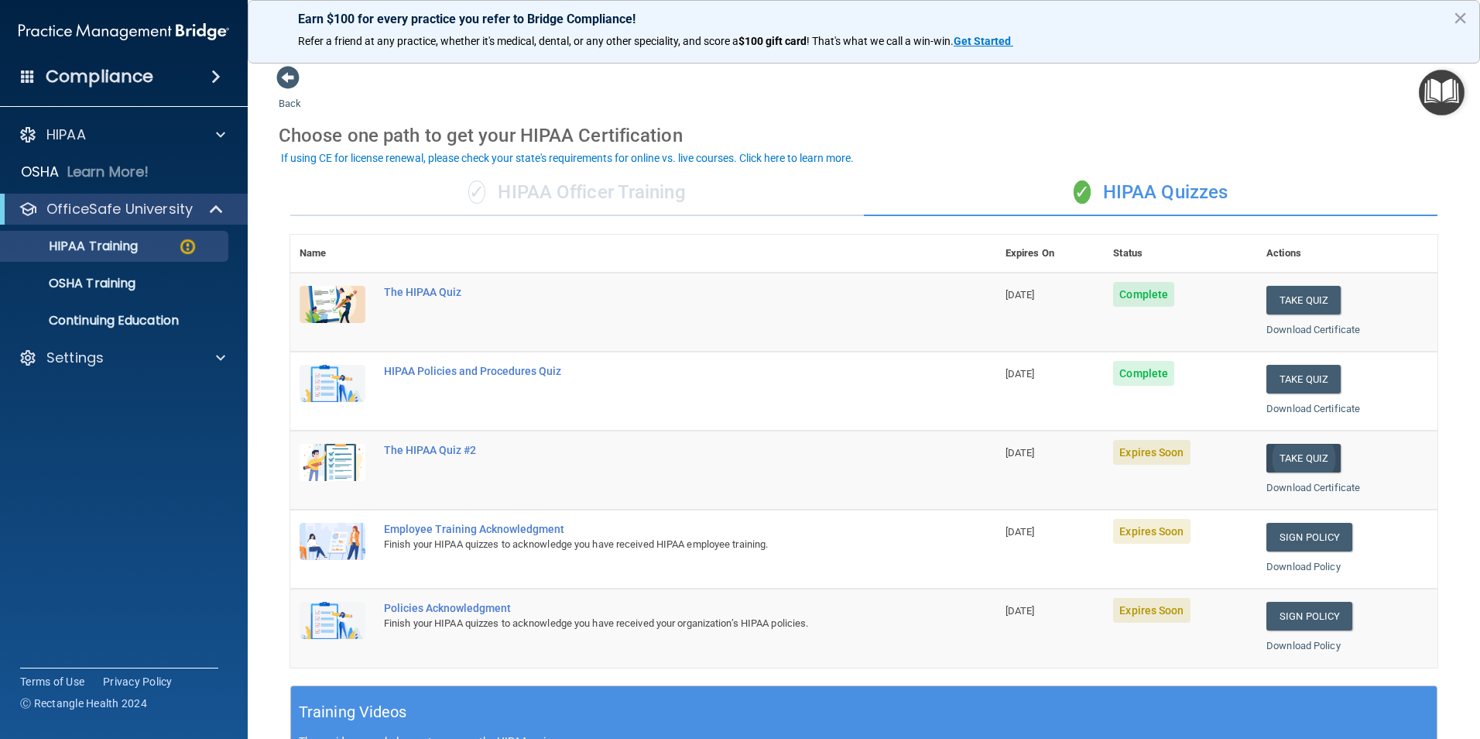 This screenshot has width=1480, height=739. What do you see at coordinates (1150, 193) in the screenshot?
I see `div: HIPAA Quizzes` at bounding box center [1150, 193].